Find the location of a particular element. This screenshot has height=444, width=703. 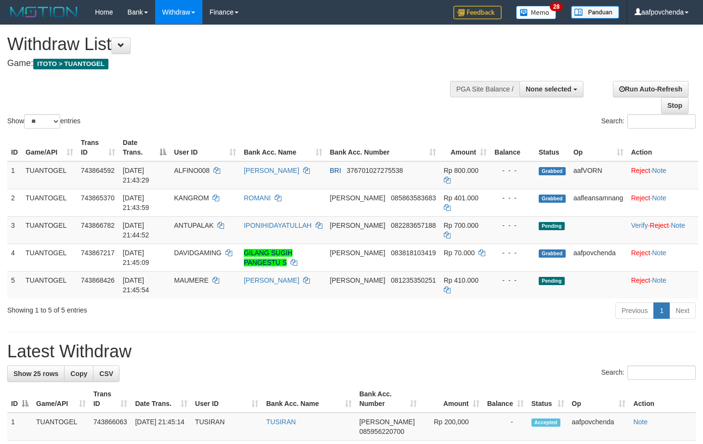

td: 743866063 is located at coordinates (110, 427).